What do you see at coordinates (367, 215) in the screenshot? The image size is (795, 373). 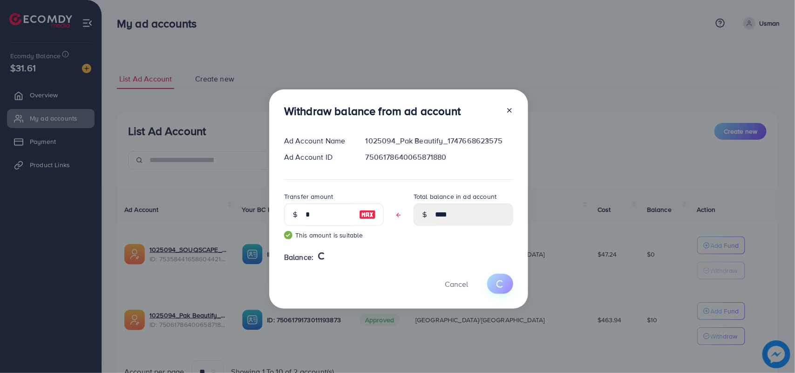 I see `img: image` at bounding box center [367, 215].